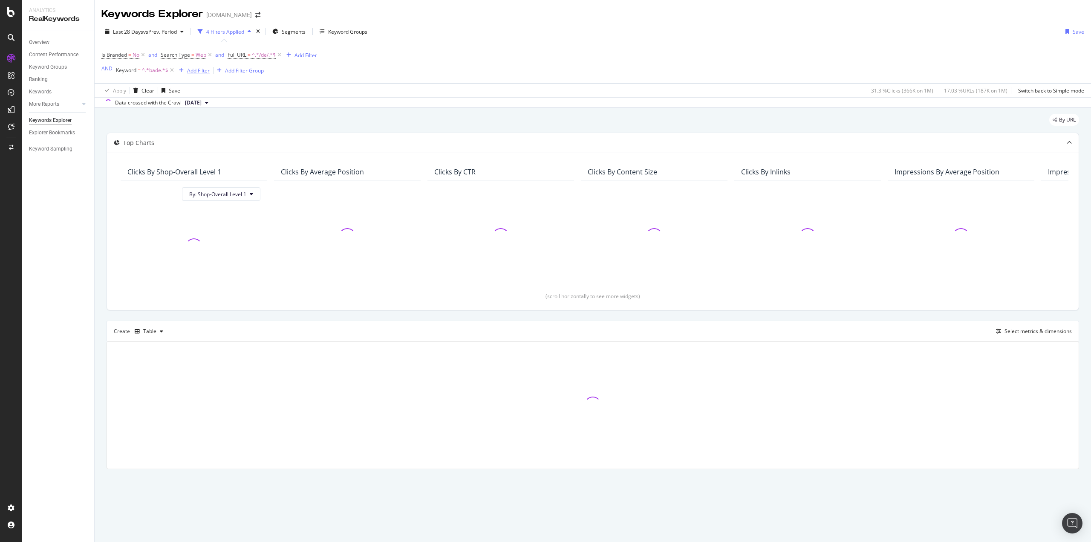 The height and width of the screenshot is (542, 1091). Describe the element at coordinates (58, 67) in the screenshot. I see `a: Keyword Groups` at that location.